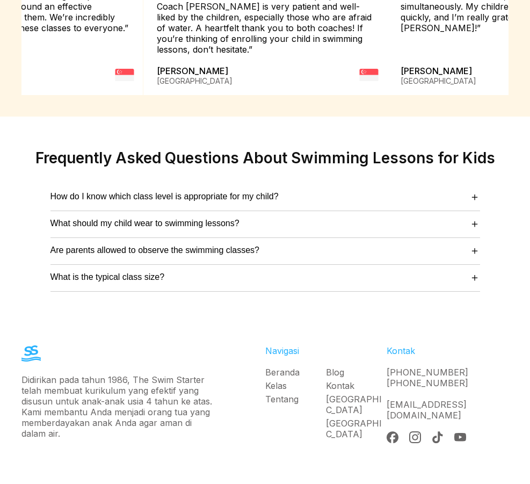 This screenshot has width=530, height=484. I want to click on span: What is the typical class size?, so click(107, 277).